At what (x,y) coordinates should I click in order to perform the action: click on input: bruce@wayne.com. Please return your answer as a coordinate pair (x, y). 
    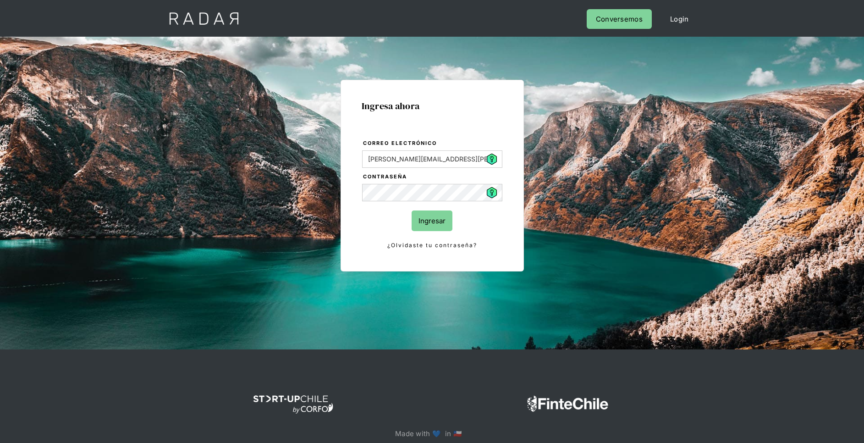
    Looking at the image, I should click on (432, 159).